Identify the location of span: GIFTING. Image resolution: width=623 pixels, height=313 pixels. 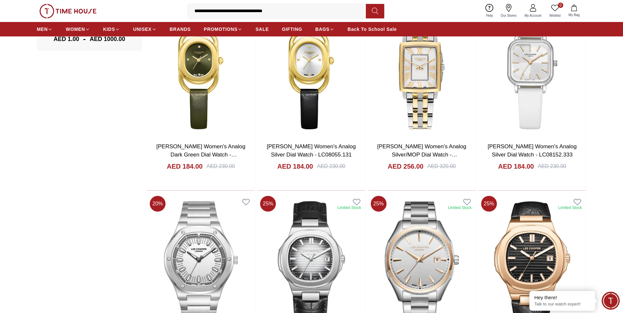
(292, 29).